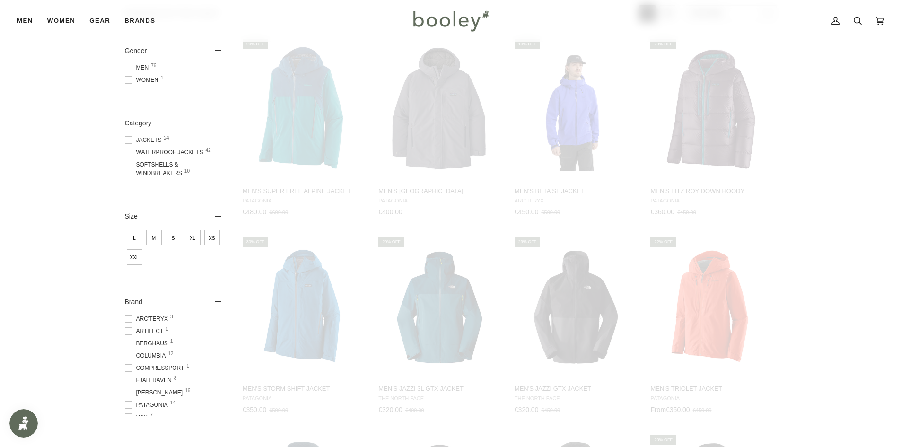 The image size is (901, 447). What do you see at coordinates (151, 415) in the screenshot?
I see `span: 7` at bounding box center [151, 415].